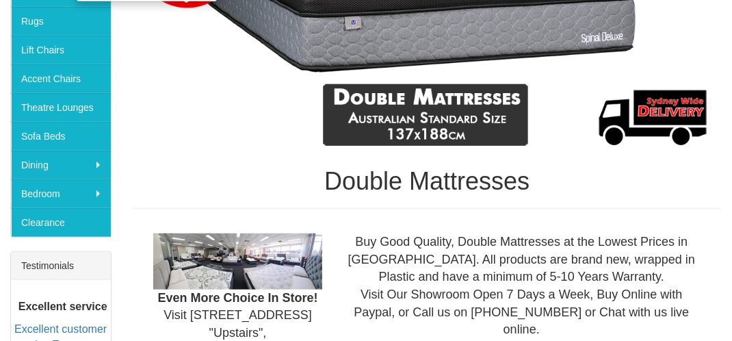 Image resolution: width=732 pixels, height=341 pixels. Describe the element at coordinates (61, 50) in the screenshot. I see `a: Lift Chairs` at that location.